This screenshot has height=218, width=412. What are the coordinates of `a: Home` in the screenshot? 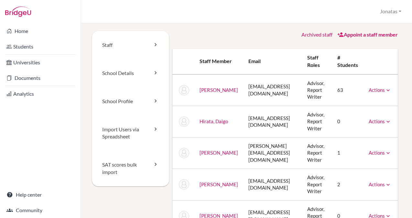 It's located at (40, 31).